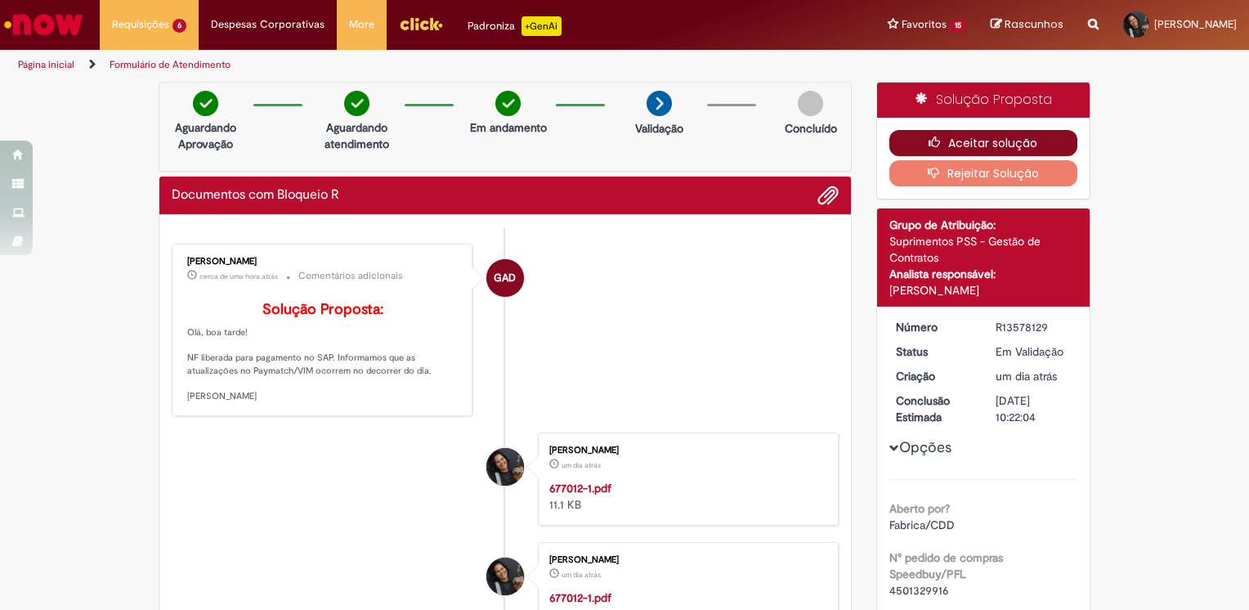 The width and height of the screenshot is (1249, 610). I want to click on span: Favoritos, so click(924, 25).